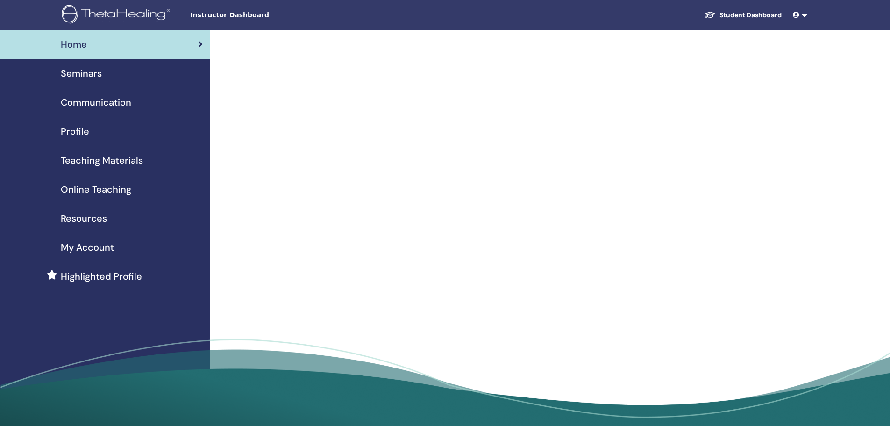 The image size is (890, 426). Describe the element at coordinates (101, 276) in the screenshot. I see `span: Highlighted Profile` at that location.